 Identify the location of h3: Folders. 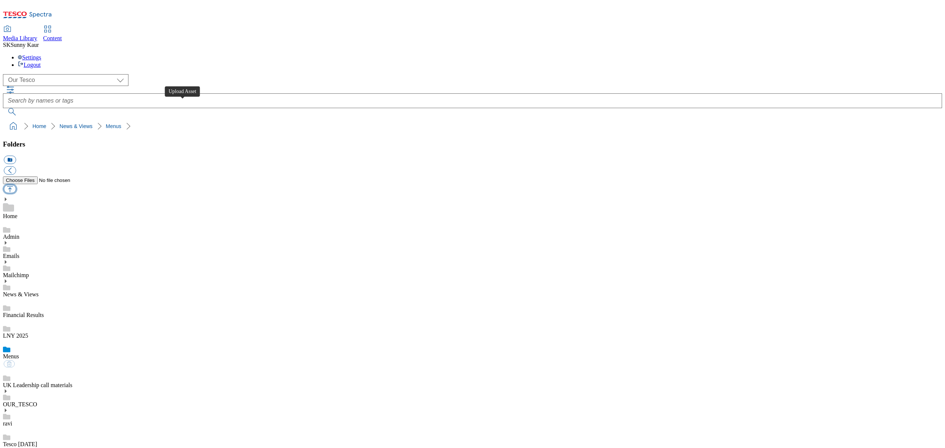
(472, 144).